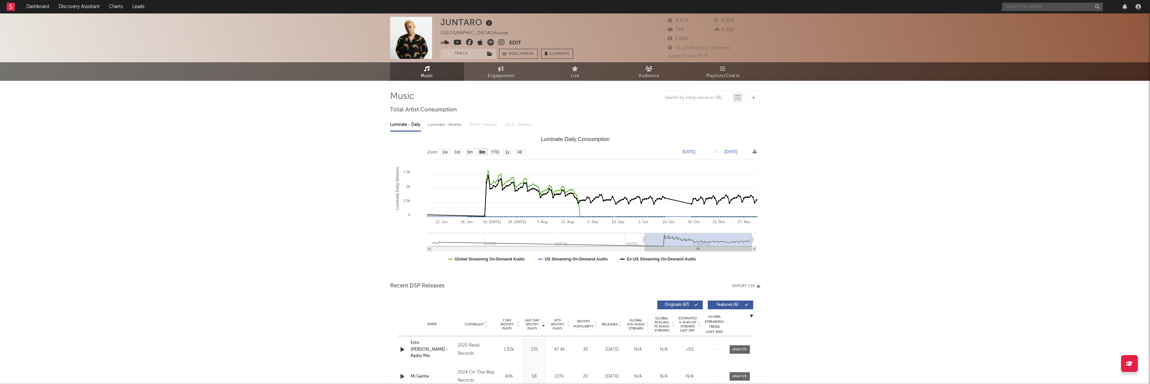  Describe the element at coordinates (457, 152) in the screenshot. I see `text: 1m` at that location.